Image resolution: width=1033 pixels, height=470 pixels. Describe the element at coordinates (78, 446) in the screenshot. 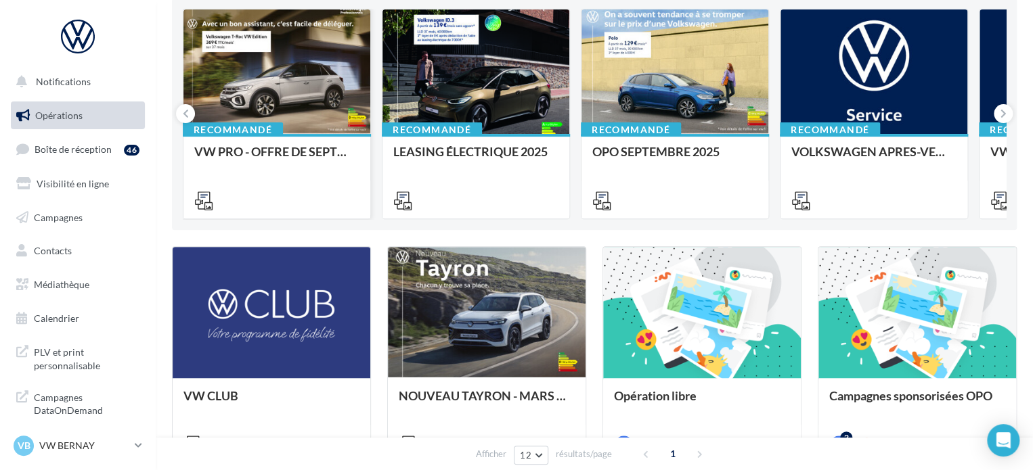

I see `a: VB VW BERNAY` at that location.